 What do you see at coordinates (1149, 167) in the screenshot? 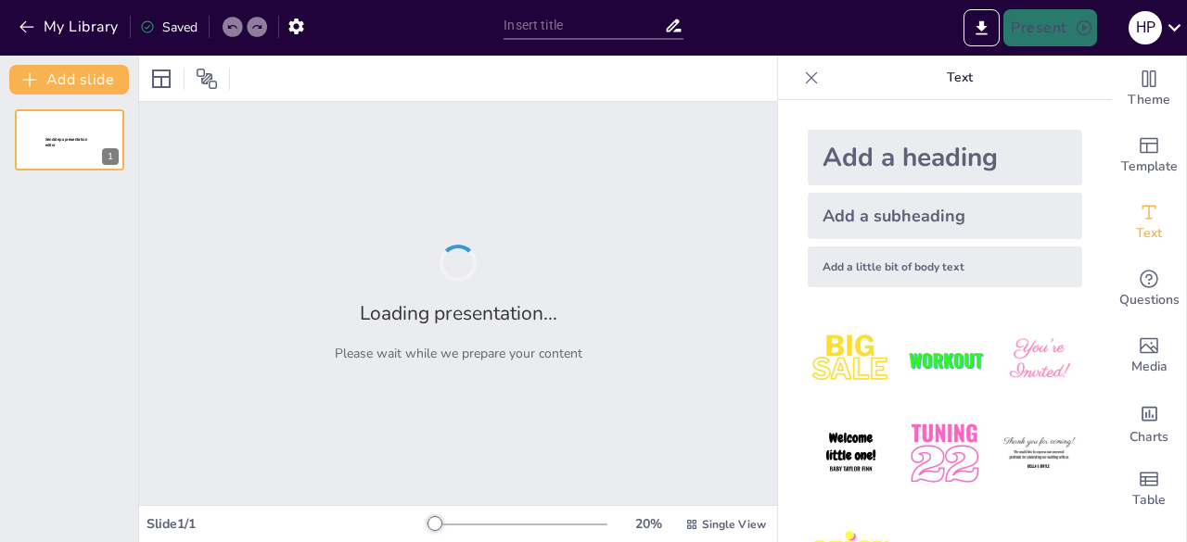
I see `span: Template` at bounding box center [1149, 167].